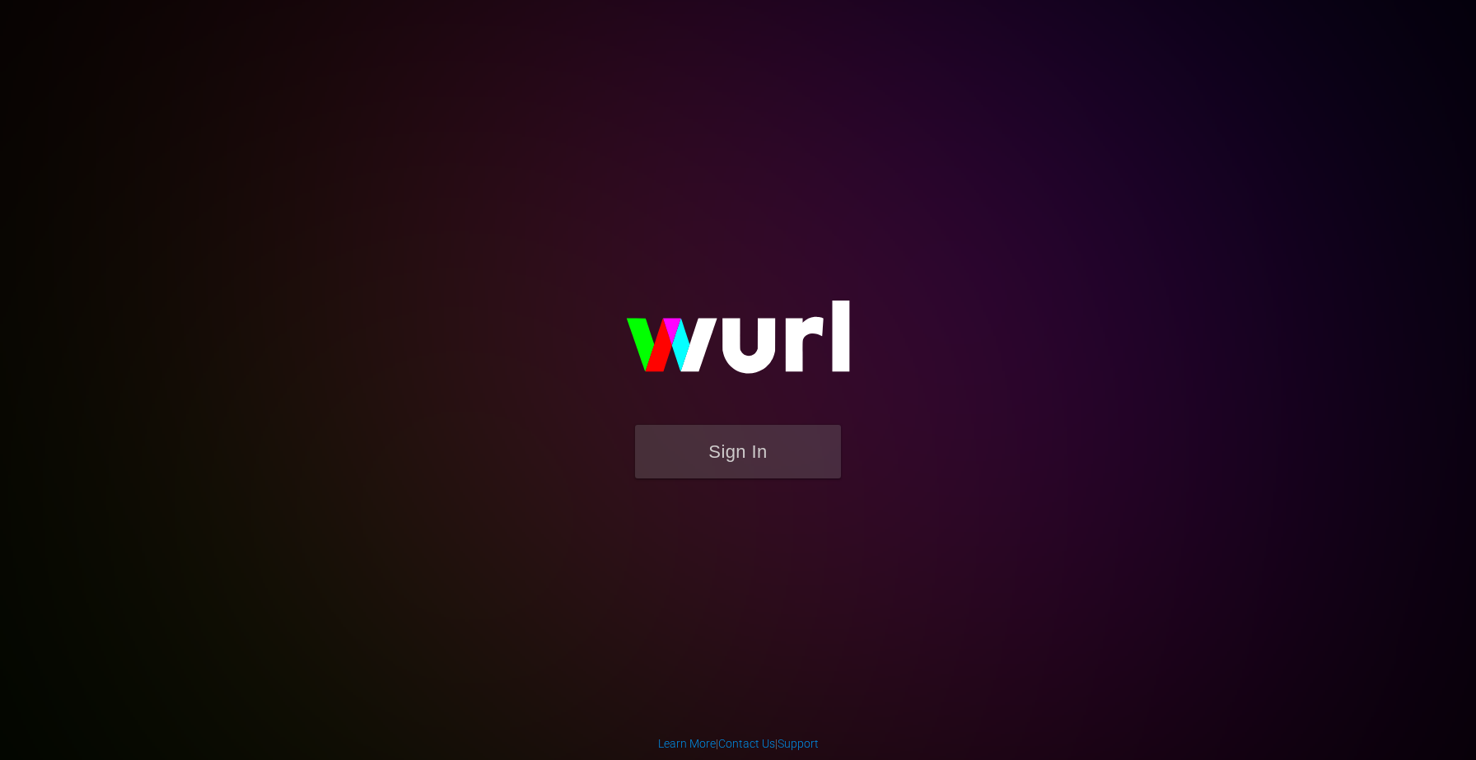  Describe the element at coordinates (738, 451) in the screenshot. I see `button: Sign In` at that location.